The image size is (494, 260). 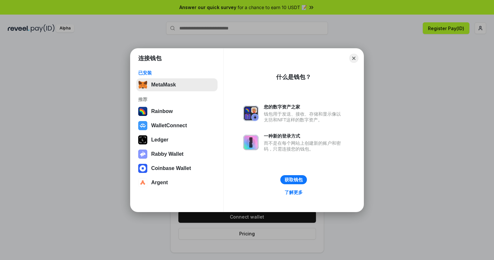 What do you see at coordinates (159, 140) in the screenshot?
I see `div: Ledger` at bounding box center [159, 140].